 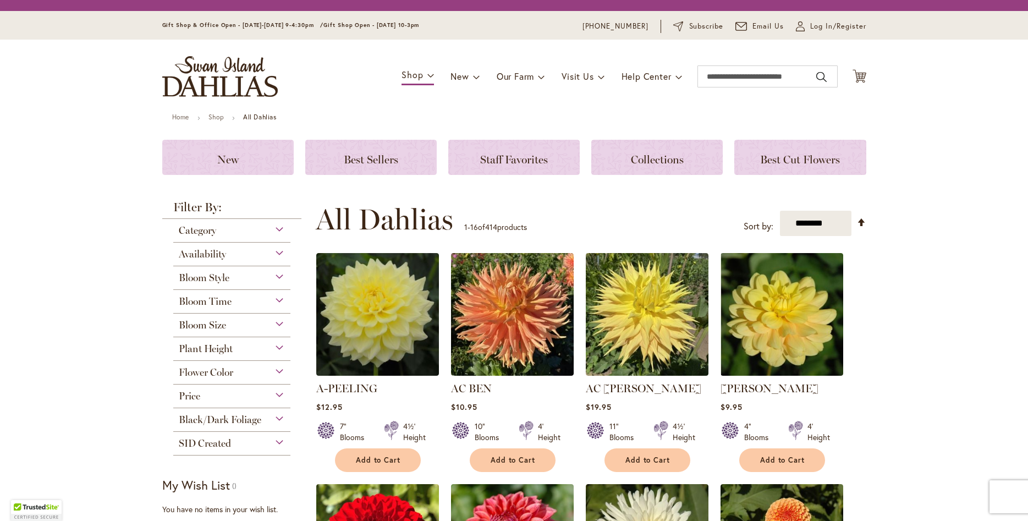 I want to click on div: TrustedSite Certified, so click(x=36, y=510).